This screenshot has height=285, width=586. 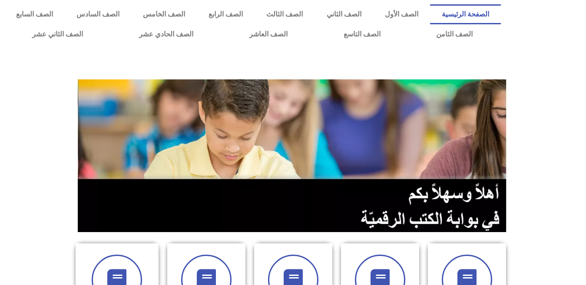 What do you see at coordinates (225, 14) in the screenshot?
I see `a: الصف الرابع` at bounding box center [225, 14].